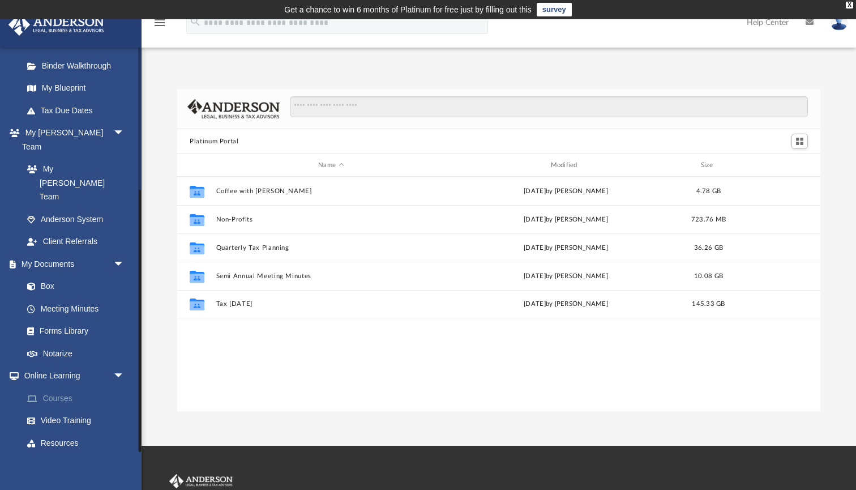 This screenshot has width=856, height=490. I want to click on a: Client Referrals, so click(76, 242).